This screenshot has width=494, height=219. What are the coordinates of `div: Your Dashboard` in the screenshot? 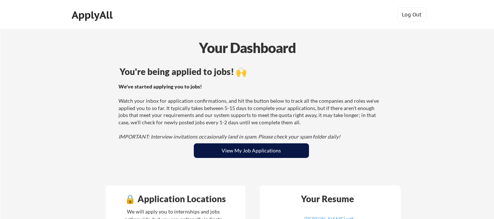 It's located at (247, 47).